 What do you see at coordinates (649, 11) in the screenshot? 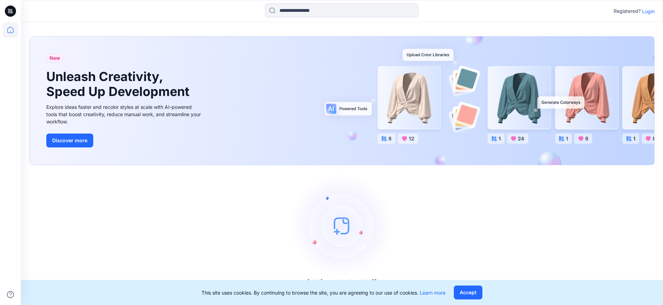
I see `p: Login` at bounding box center [649, 11].